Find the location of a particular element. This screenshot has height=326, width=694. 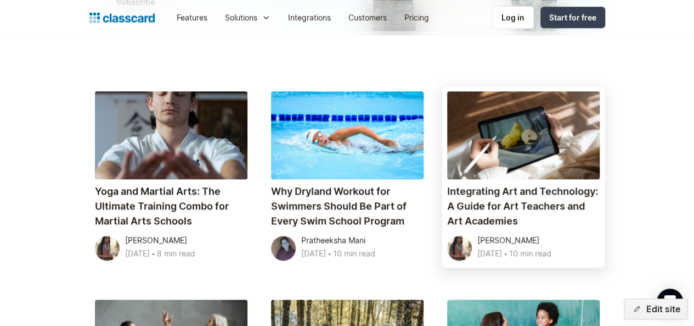

div: 8 min read is located at coordinates (176, 253).